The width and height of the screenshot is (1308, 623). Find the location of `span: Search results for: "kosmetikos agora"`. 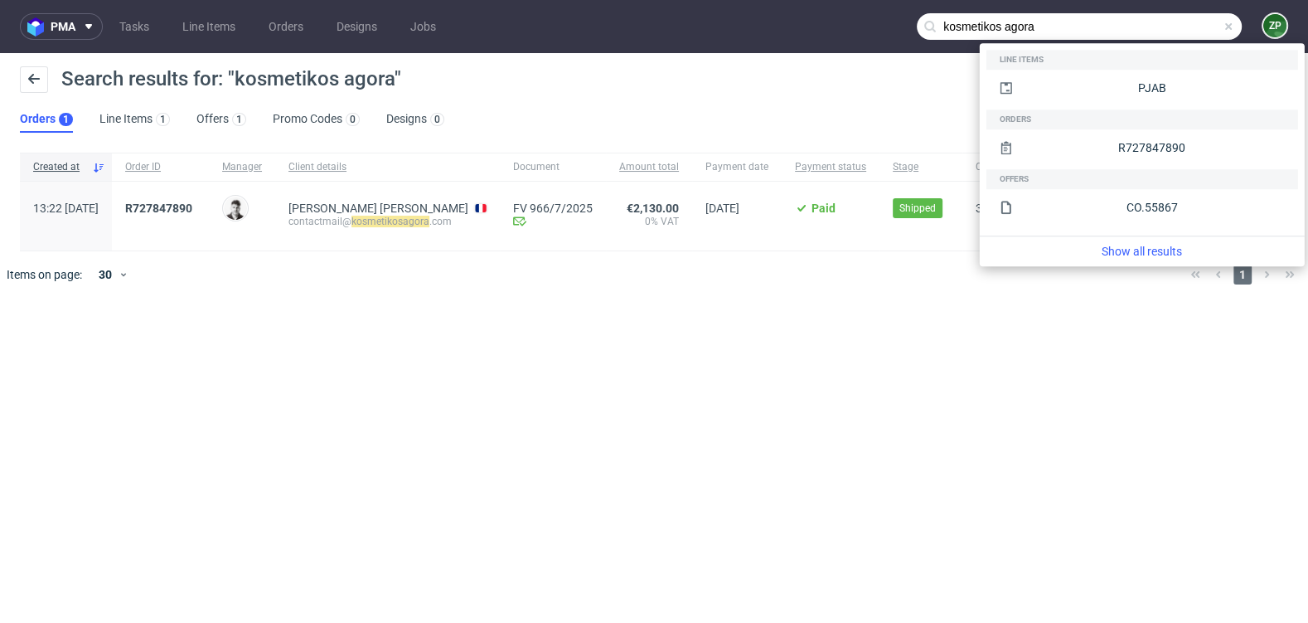

span: Search results for: "kosmetikos agora" is located at coordinates (231, 79).